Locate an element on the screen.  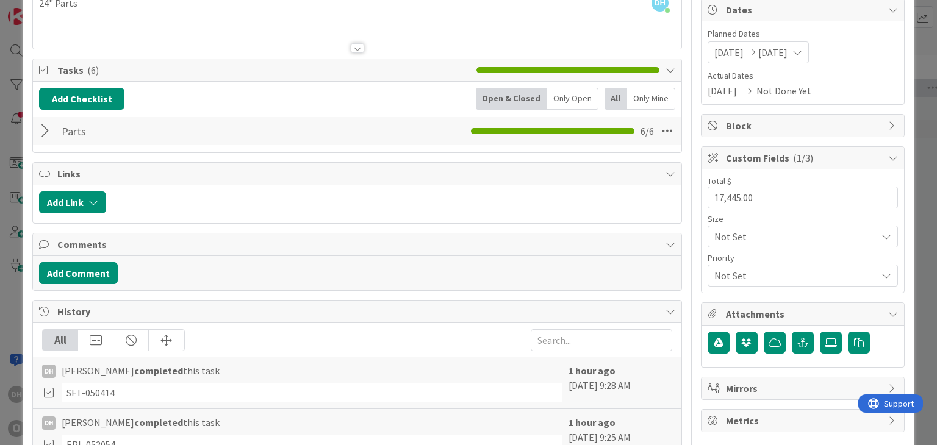
span: Links is located at coordinates (358, 174).